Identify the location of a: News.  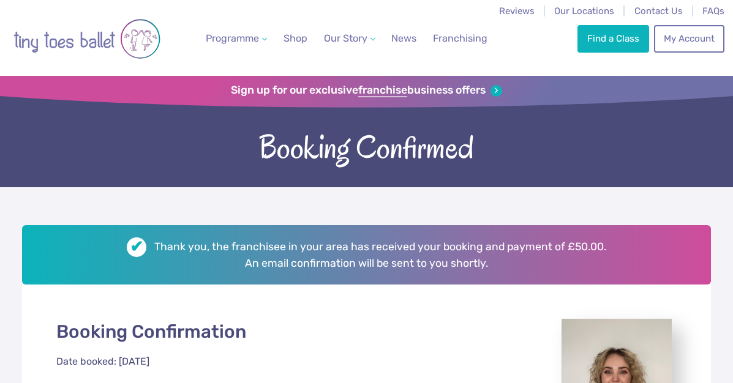
(404, 39).